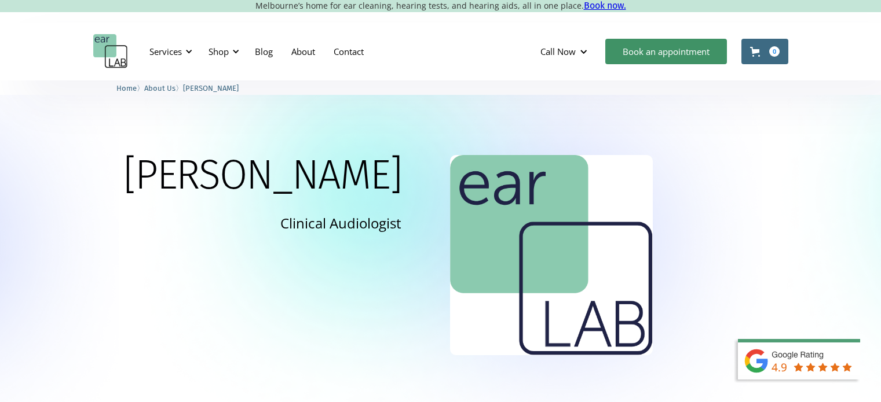  What do you see at coordinates (263, 52) in the screenshot?
I see `a: Blog` at bounding box center [263, 52].